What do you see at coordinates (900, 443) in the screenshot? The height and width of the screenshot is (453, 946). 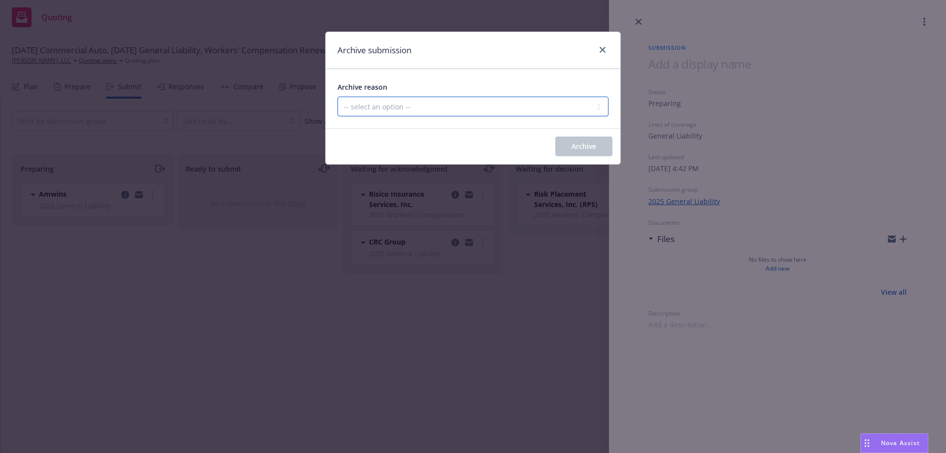 I see `span: Nova Assist` at bounding box center [900, 443].